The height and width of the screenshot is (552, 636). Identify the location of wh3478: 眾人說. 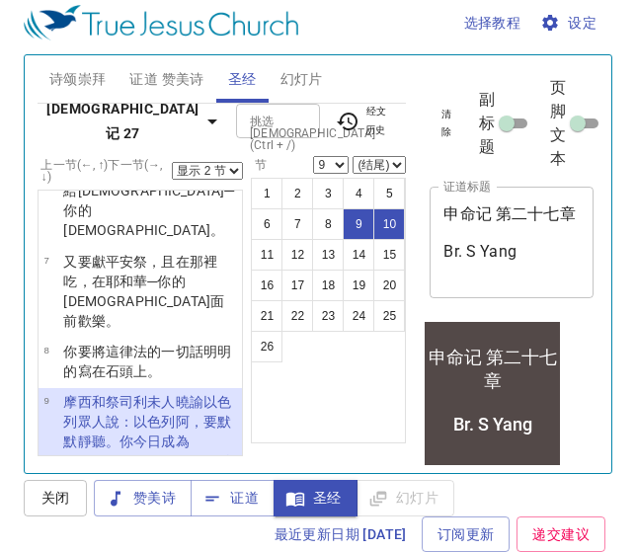
(155, 451).